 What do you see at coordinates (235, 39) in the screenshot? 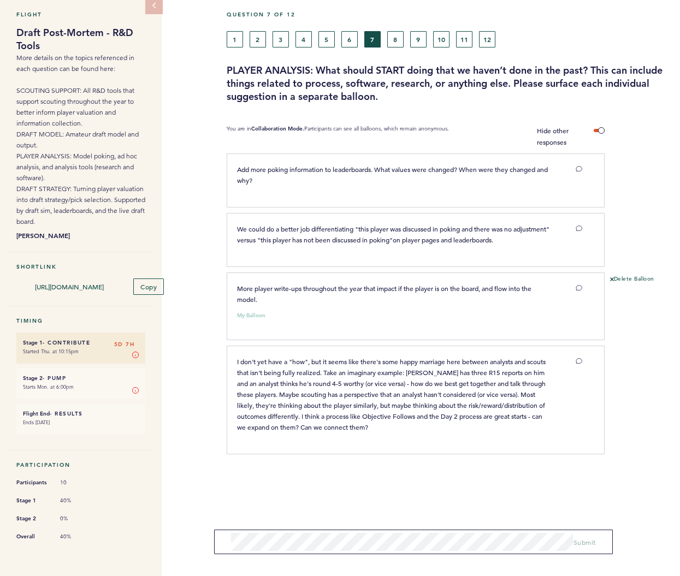
I see `button: 1` at bounding box center [235, 39].